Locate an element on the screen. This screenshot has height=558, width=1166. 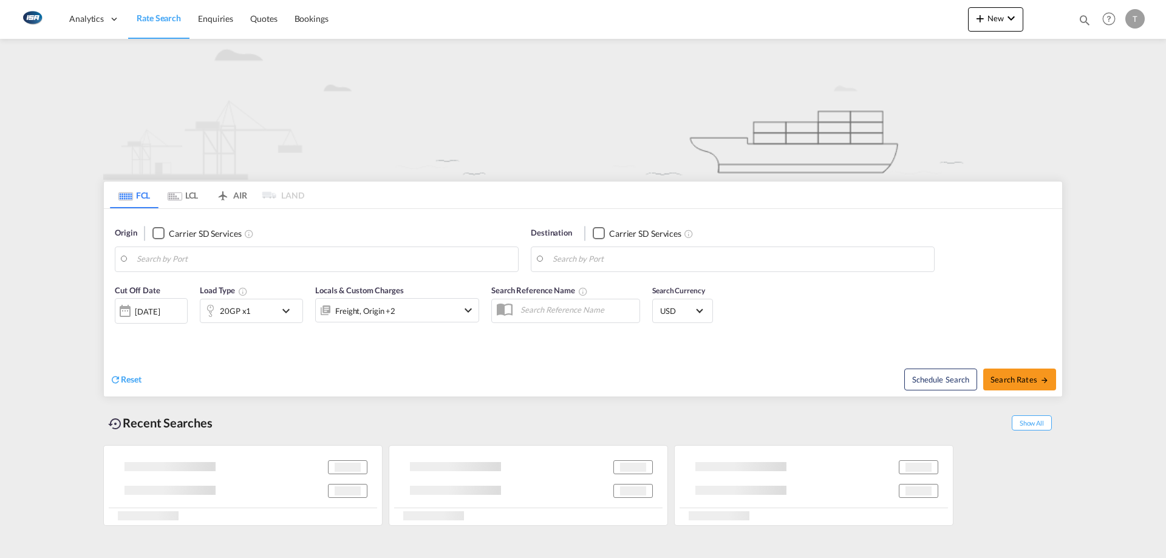
div: T is located at coordinates (1135, 19).